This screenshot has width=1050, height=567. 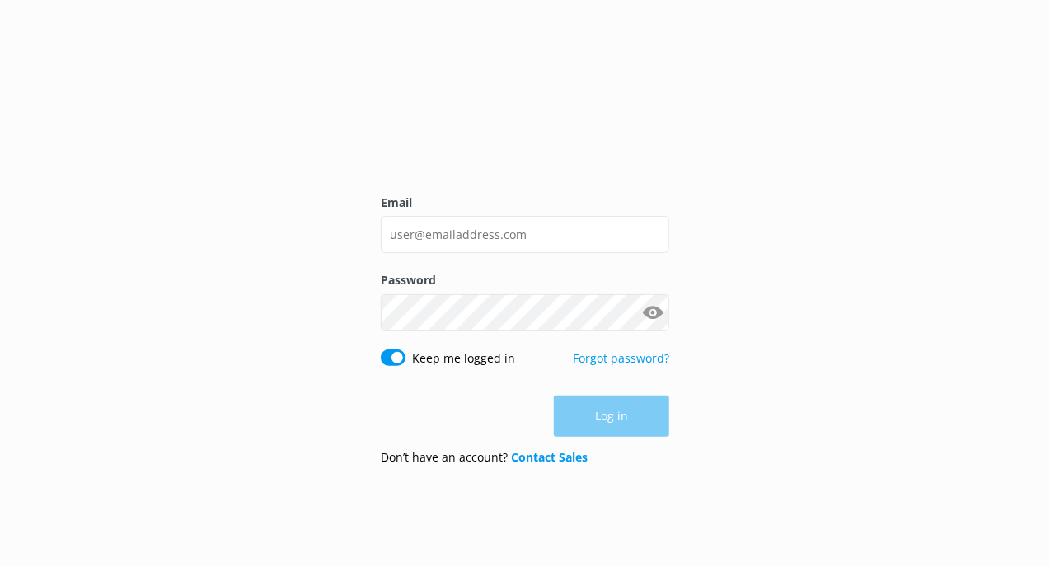 What do you see at coordinates (484, 458) in the screenshot?
I see `p: Don’t have an account?` at bounding box center [484, 458].